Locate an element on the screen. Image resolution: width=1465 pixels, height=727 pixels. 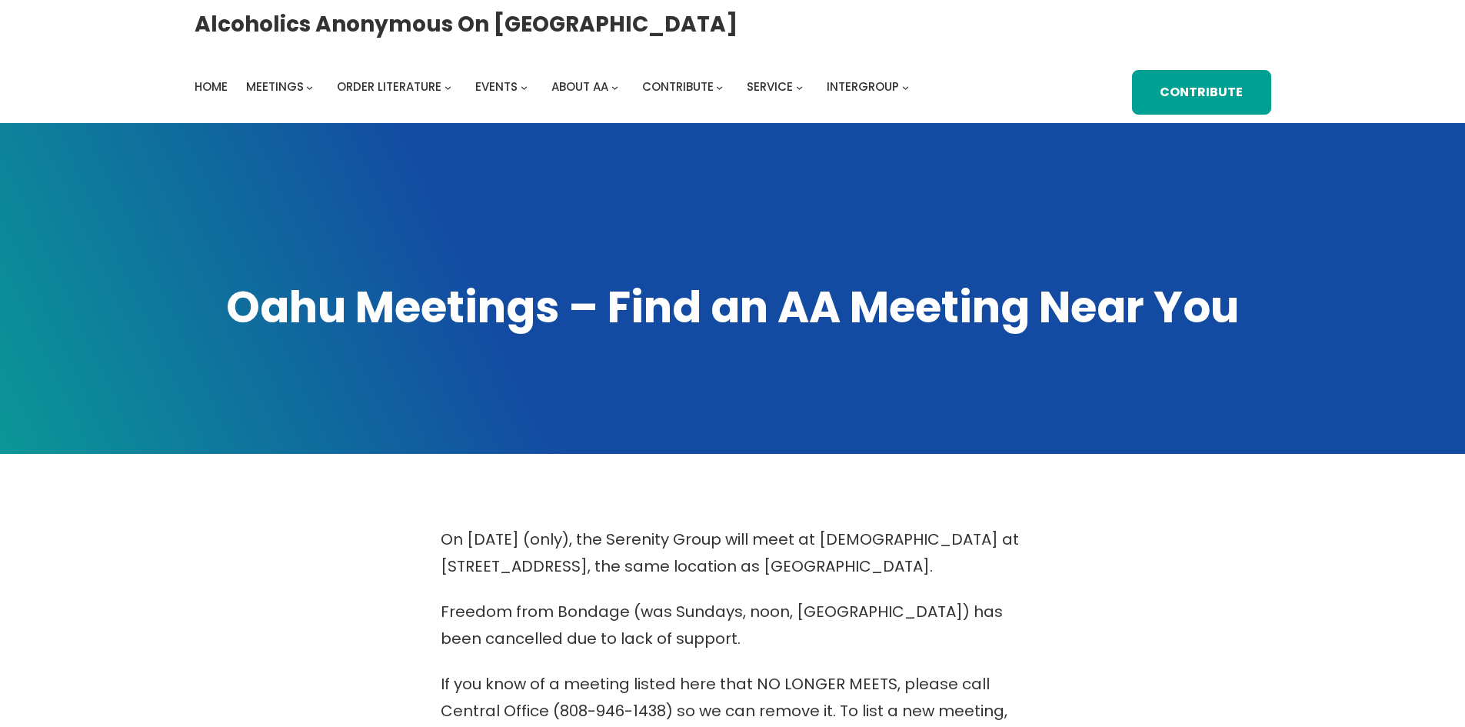
span: Meetings is located at coordinates (275, 86).